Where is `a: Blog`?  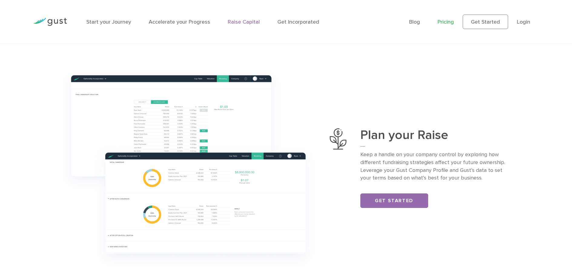 a: Blog is located at coordinates (414, 22).